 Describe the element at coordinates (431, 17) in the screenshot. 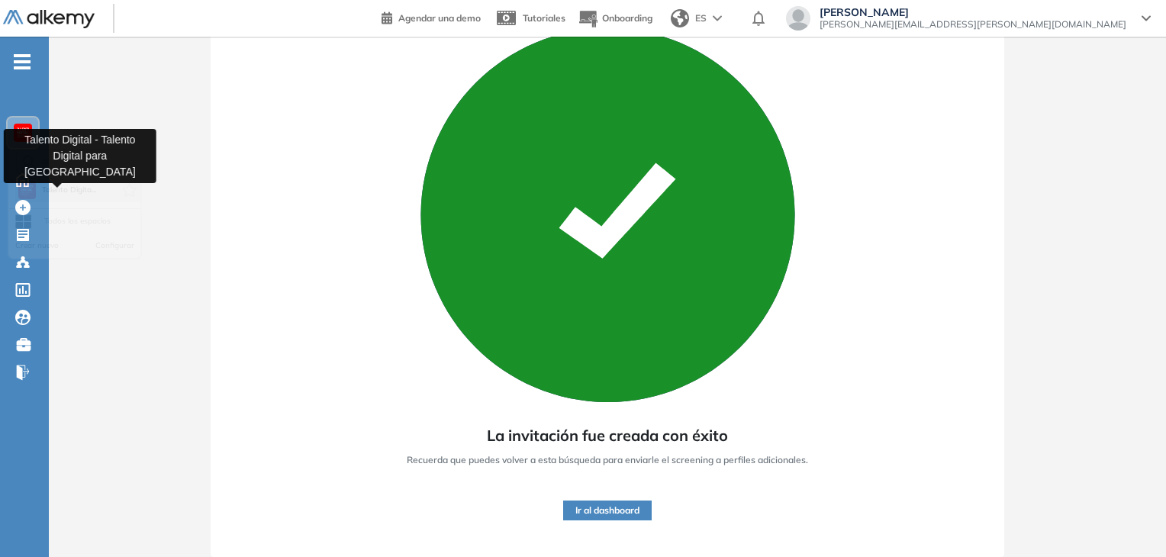

I see `a: Agendar una demo` at that location.